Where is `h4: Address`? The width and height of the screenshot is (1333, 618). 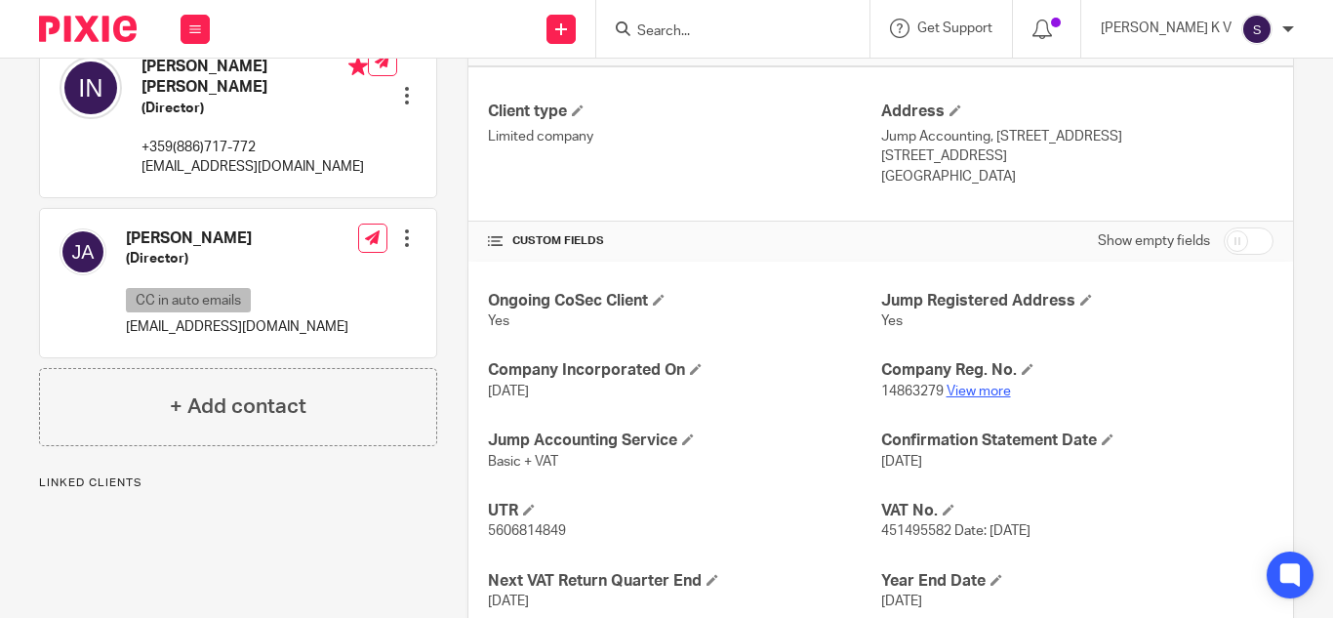
h4: Address is located at coordinates (1077, 111).